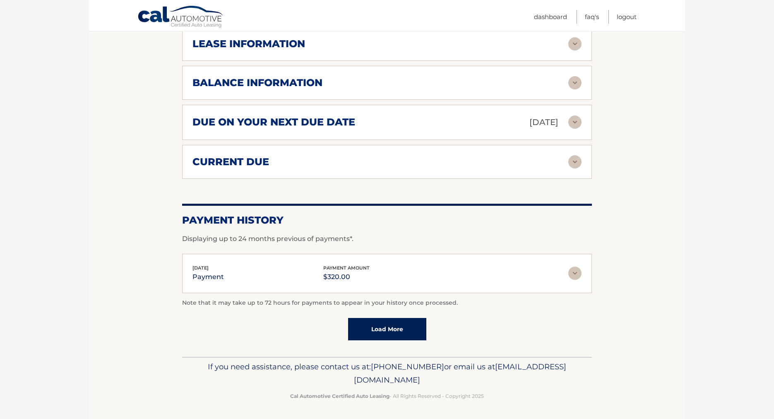  I want to click on p: - All Rights Reserved - Copyright 2025, so click(387, 396).